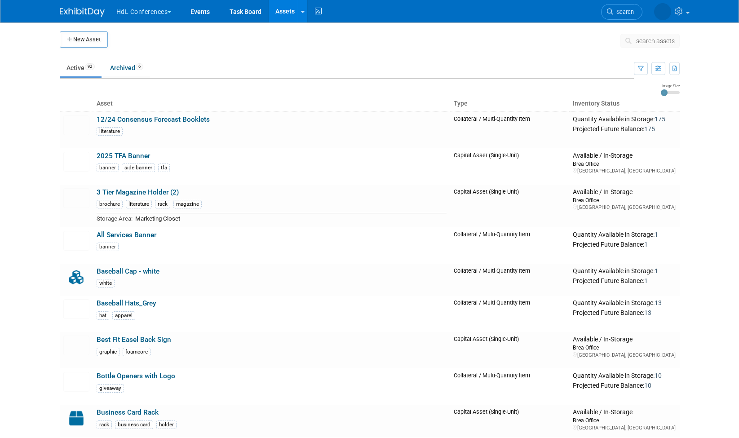 The image size is (739, 438). Describe the element at coordinates (126, 235) in the screenshot. I see `a: All Services Banner` at that location.